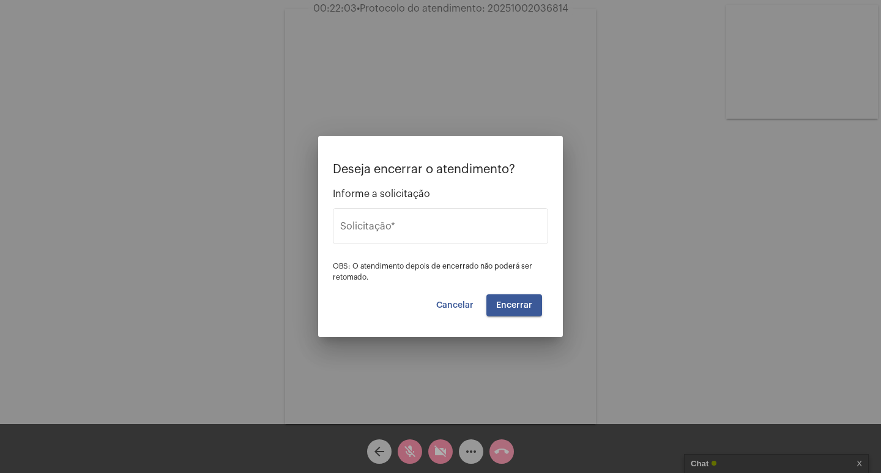  Describe the element at coordinates (455, 305) in the screenshot. I see `span: Cancelar` at that location.